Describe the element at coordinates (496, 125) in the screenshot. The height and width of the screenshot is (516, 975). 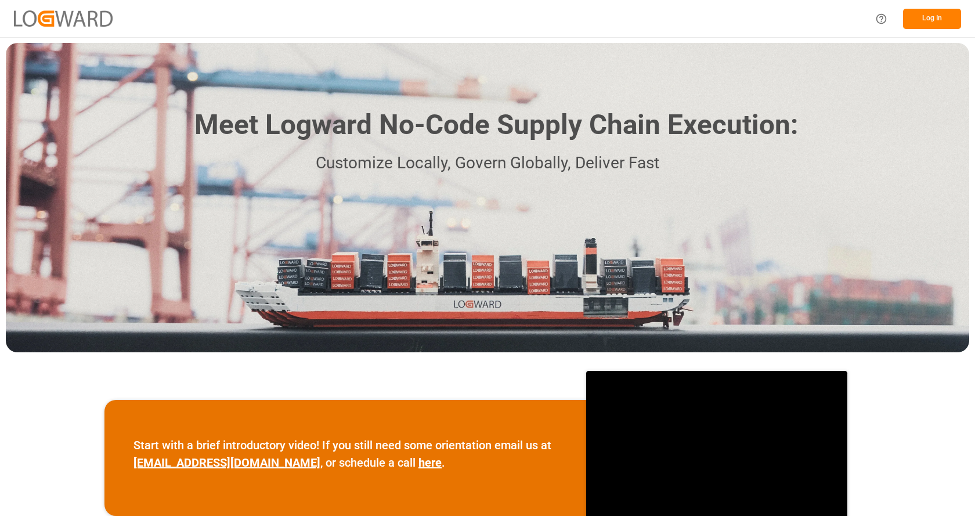
I see `h1: Meet Logward No-Code Supply Chain Execution:` at that location.